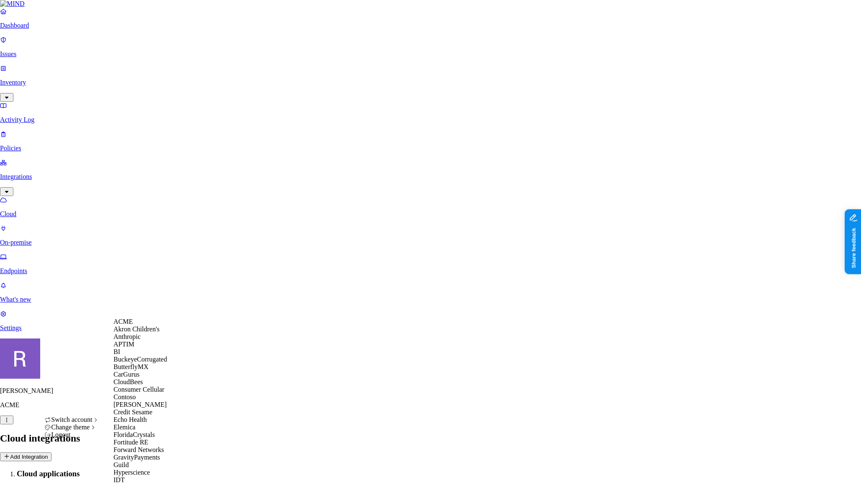  What do you see at coordinates (128, 381) in the screenshot?
I see `span: CloudBees` at bounding box center [128, 381].